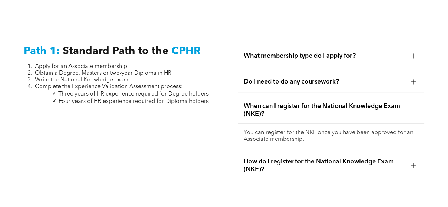 Image resolution: width=448 pixels, height=207 pixels. I want to click on p: You can register for the NKE once you have been approved for an Associate membership., so click(331, 136).